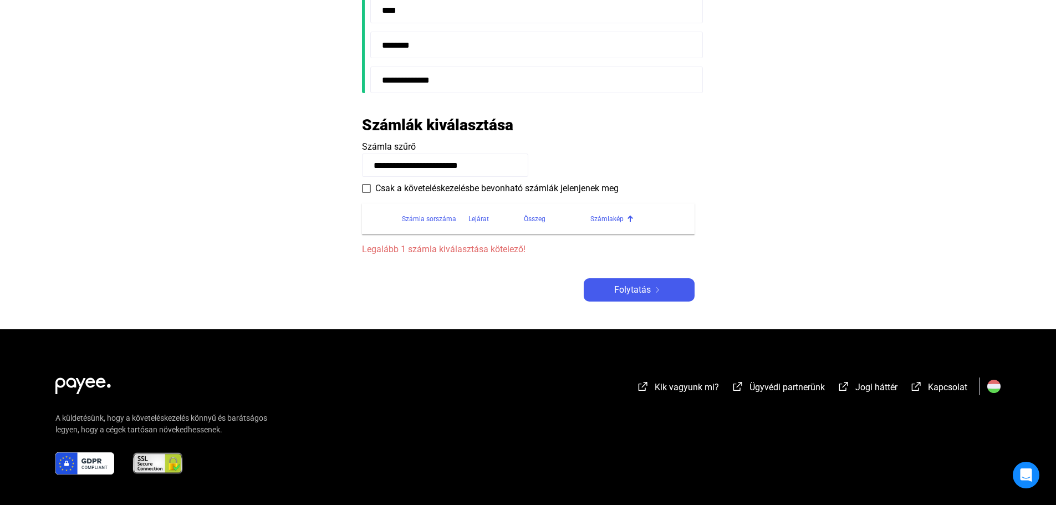  I want to click on span: Számla szűrő, so click(388, 146).